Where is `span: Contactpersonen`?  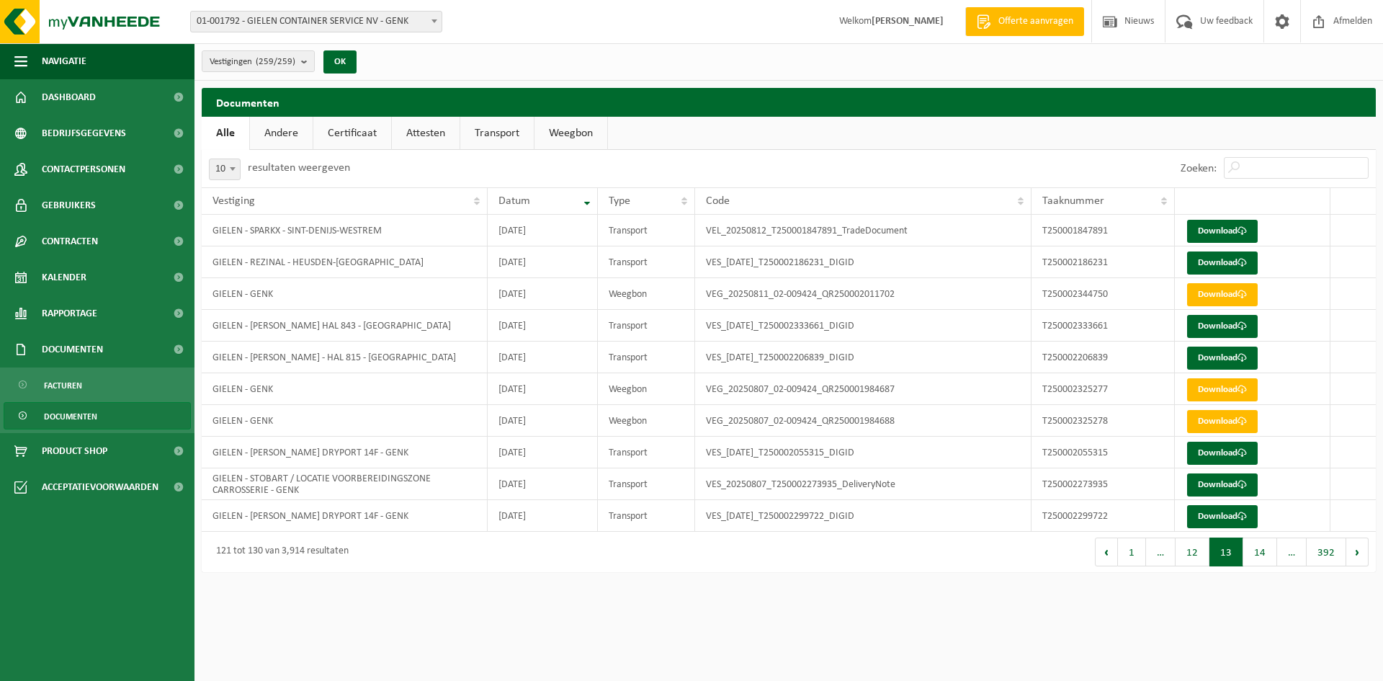
span: Contactpersonen is located at coordinates (84, 169).